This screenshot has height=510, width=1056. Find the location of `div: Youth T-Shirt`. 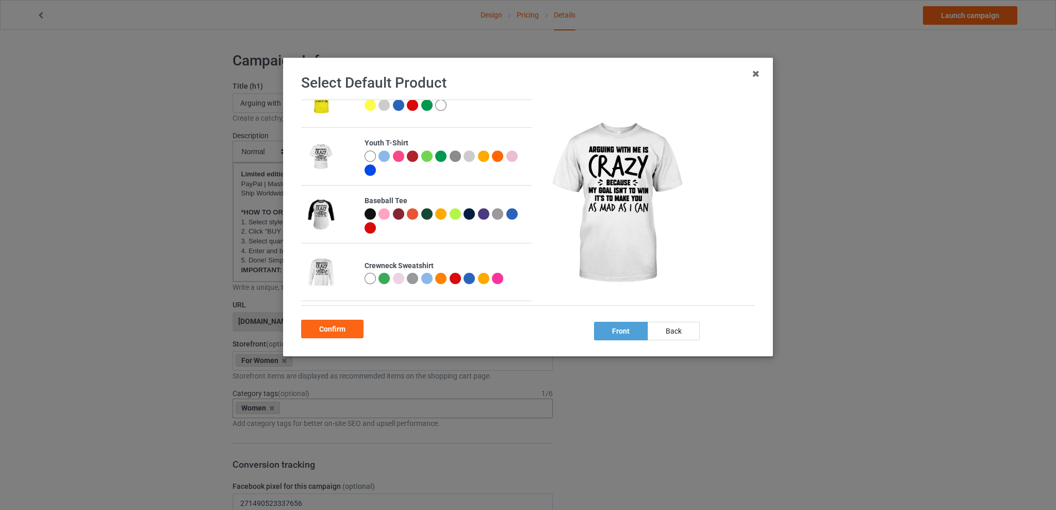

div: Youth T-Shirt is located at coordinates (445, 143).